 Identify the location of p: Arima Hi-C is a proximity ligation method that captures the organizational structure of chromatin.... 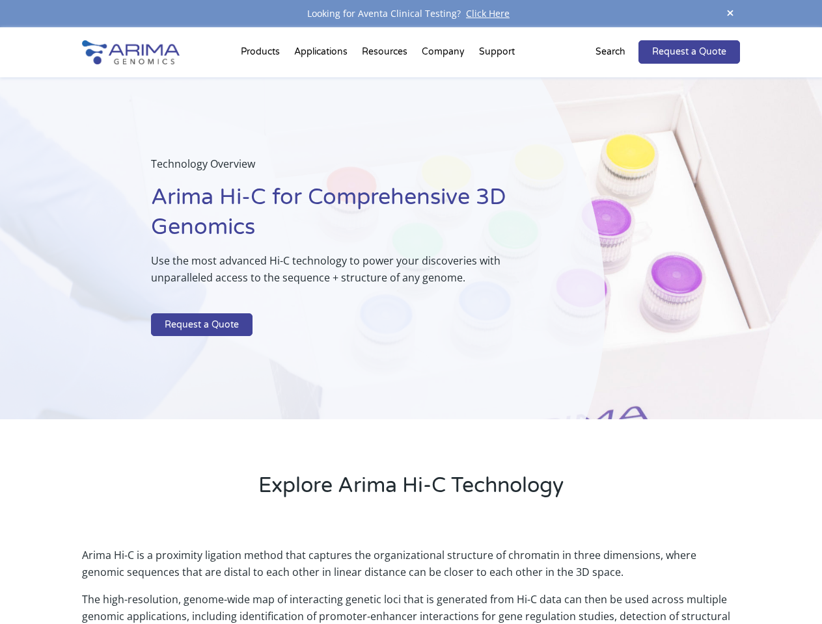
(410, 569).